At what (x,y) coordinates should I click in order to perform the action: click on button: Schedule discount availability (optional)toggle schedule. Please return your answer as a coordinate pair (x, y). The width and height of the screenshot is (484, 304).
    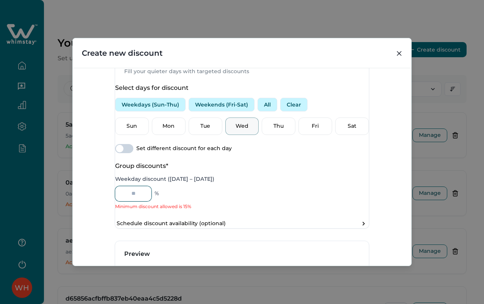
    Looking at the image, I should click on (242, 224).